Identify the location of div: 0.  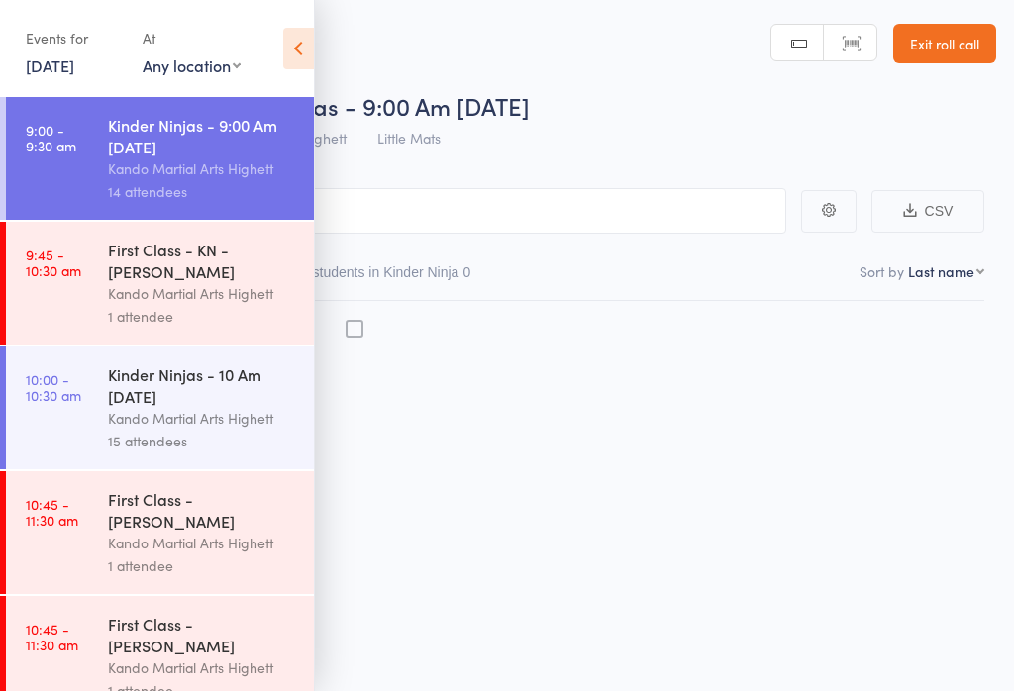
(466, 272).